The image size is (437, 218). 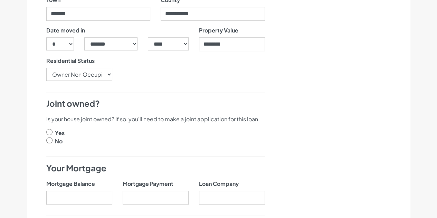 I want to click on label: Loan Company, so click(x=219, y=184).